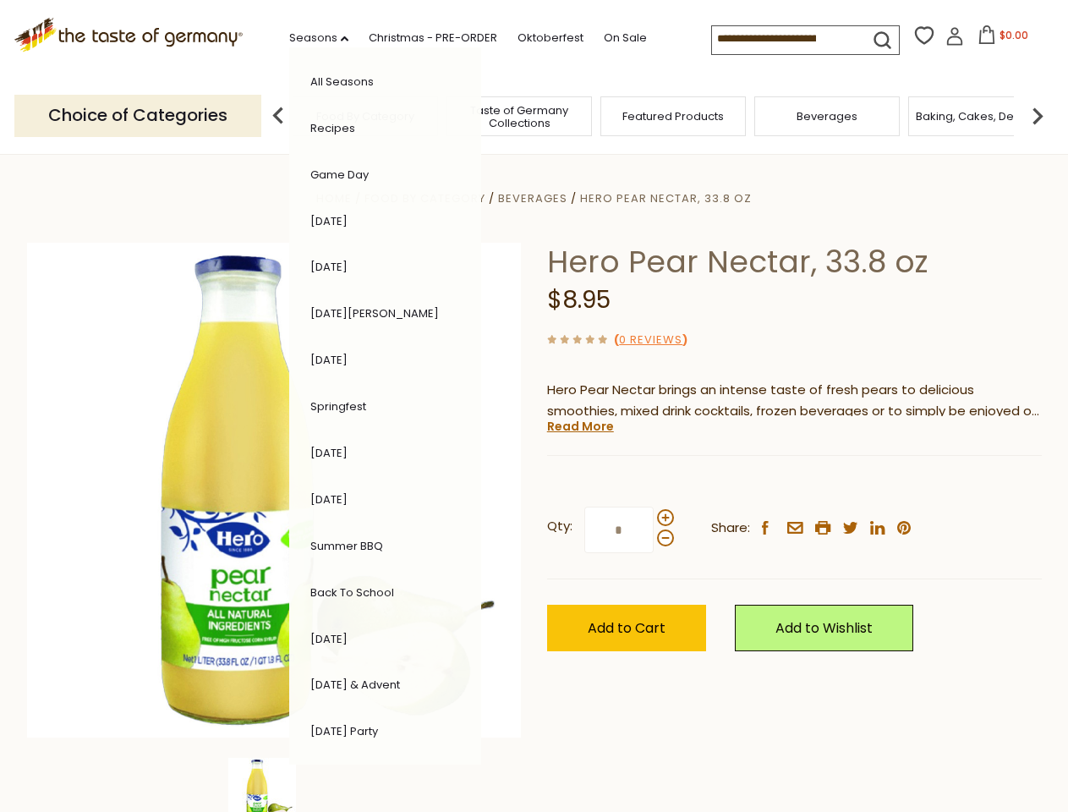 The height and width of the screenshot is (812, 1068). Describe the element at coordinates (550, 38) in the screenshot. I see `a: Oktoberfest` at that location.